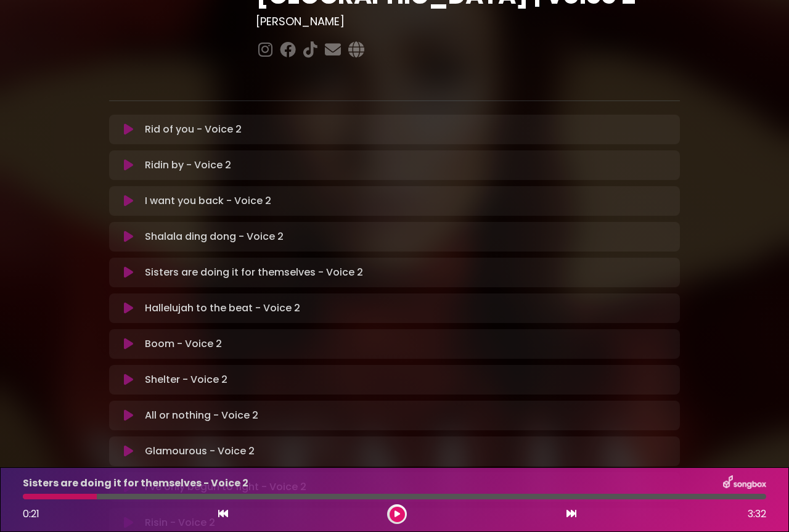 This screenshot has width=789, height=532. Describe the element at coordinates (214, 237) in the screenshot. I see `p: Shalala ding dong - Voice 2` at that location.